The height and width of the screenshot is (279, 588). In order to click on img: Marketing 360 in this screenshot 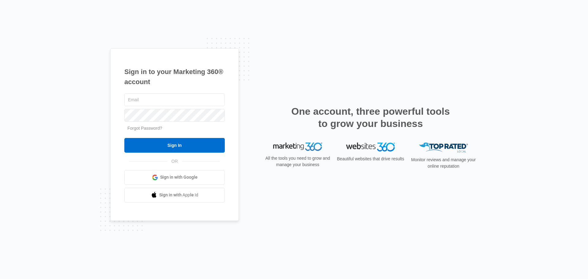, I will do `click(298, 147)`.